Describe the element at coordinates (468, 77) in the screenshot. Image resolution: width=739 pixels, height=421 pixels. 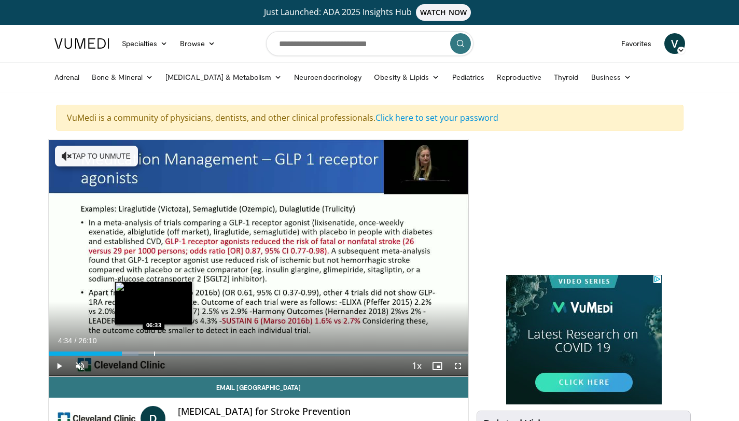
I see `a: Pediatrics` at that location.